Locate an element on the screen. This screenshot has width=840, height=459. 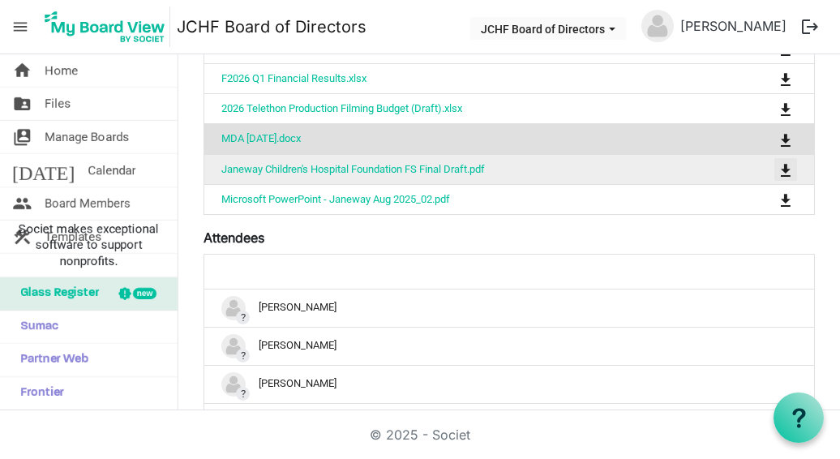
span: people is located at coordinates (22, 204).